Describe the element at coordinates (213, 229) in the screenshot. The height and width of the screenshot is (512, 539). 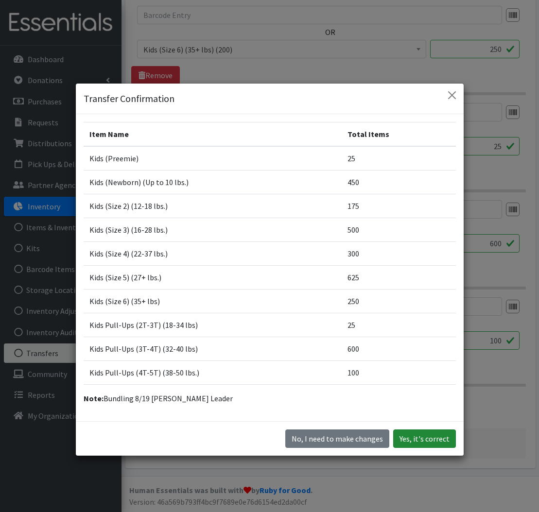
I see `td: Kids (Size 3) (16-28 lbs.)` at that location.